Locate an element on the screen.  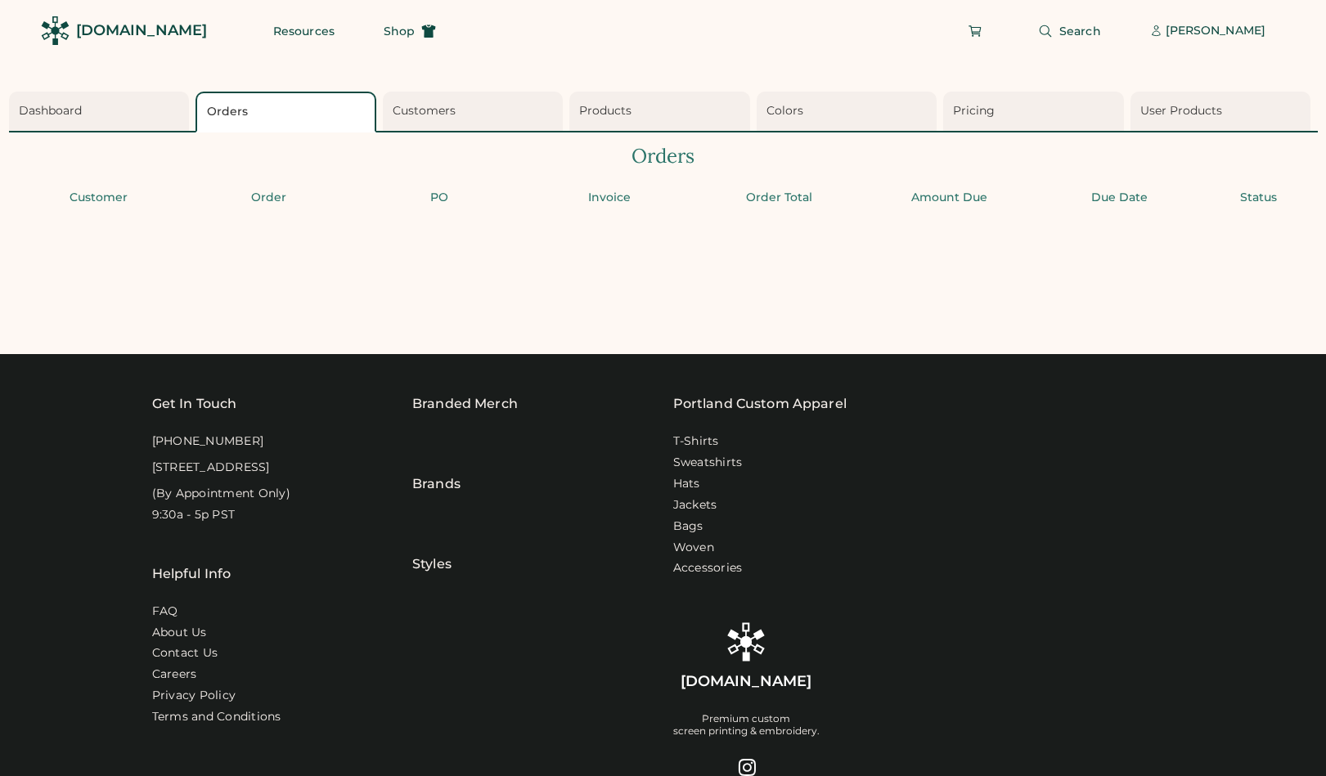
div: Get In Touch is located at coordinates (195, 404).